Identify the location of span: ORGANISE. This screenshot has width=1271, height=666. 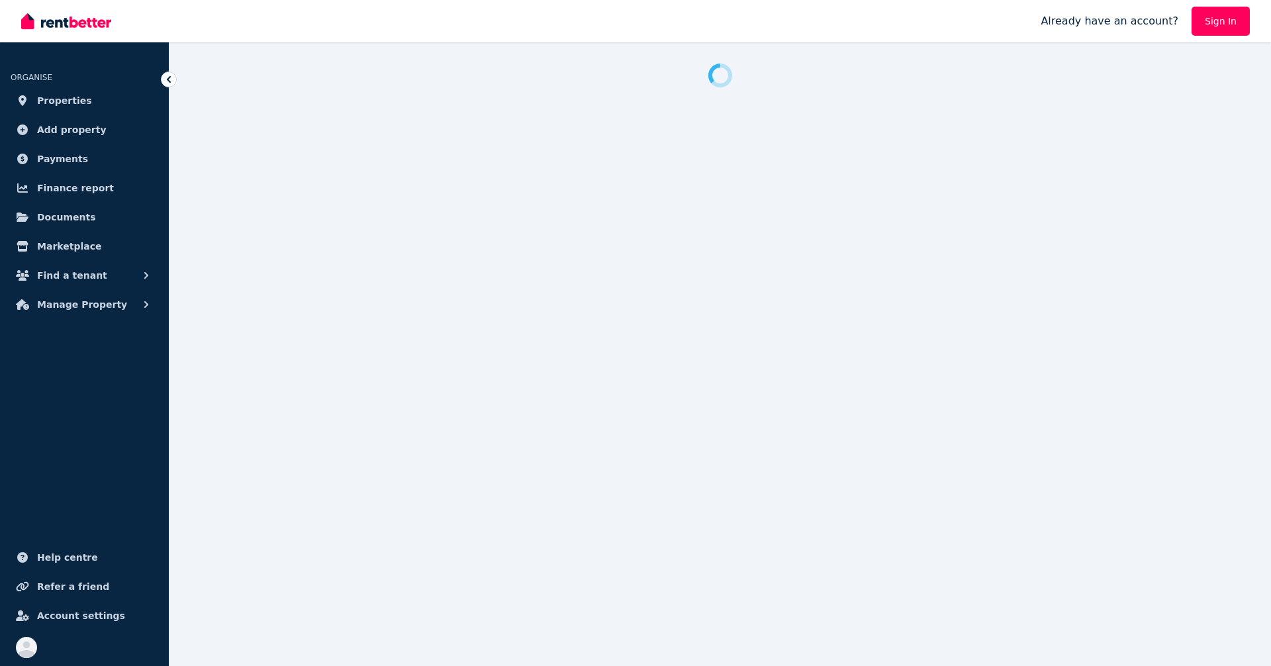
(31, 77).